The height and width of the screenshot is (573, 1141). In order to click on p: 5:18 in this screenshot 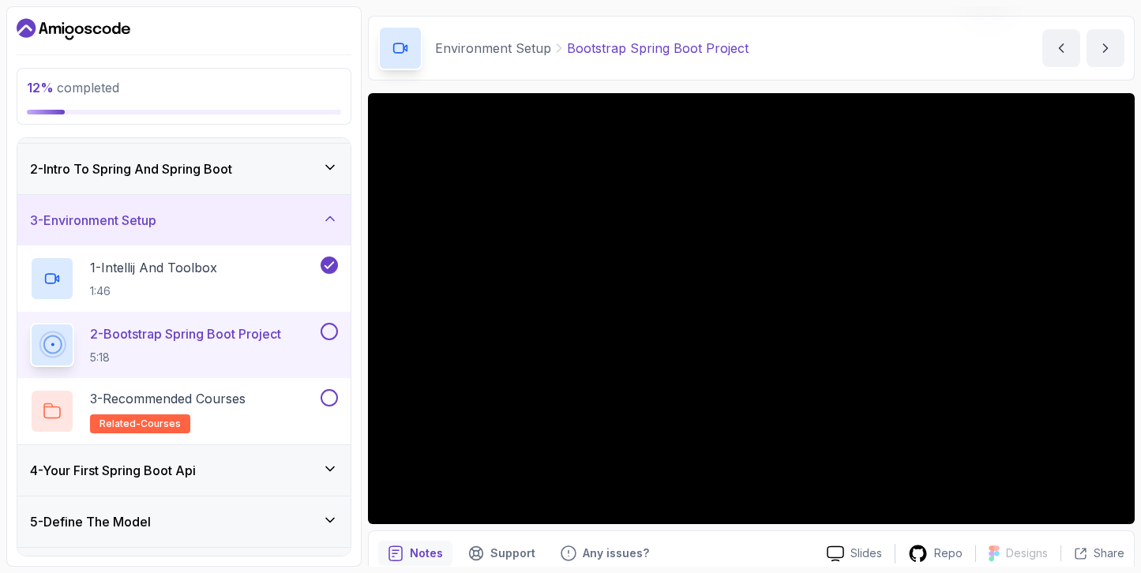, I will do `click(185, 358)`.